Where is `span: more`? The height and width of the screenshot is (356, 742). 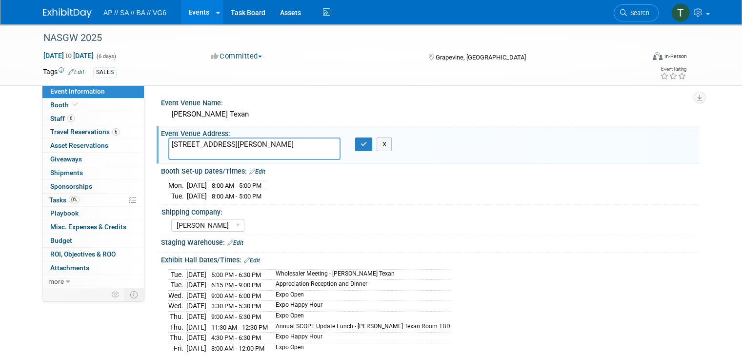
span: more is located at coordinates (56, 282).